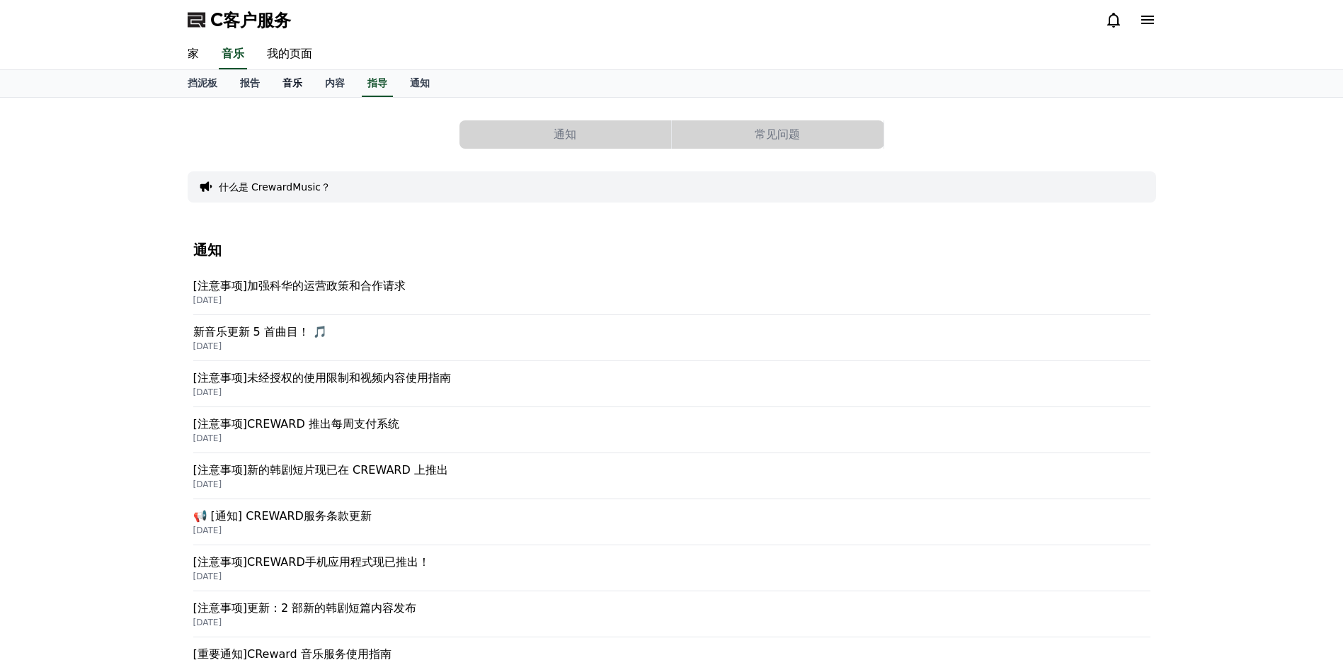 The width and height of the screenshot is (1343, 660). What do you see at coordinates (377, 84) in the screenshot?
I see `a: 指导` at bounding box center [377, 84].